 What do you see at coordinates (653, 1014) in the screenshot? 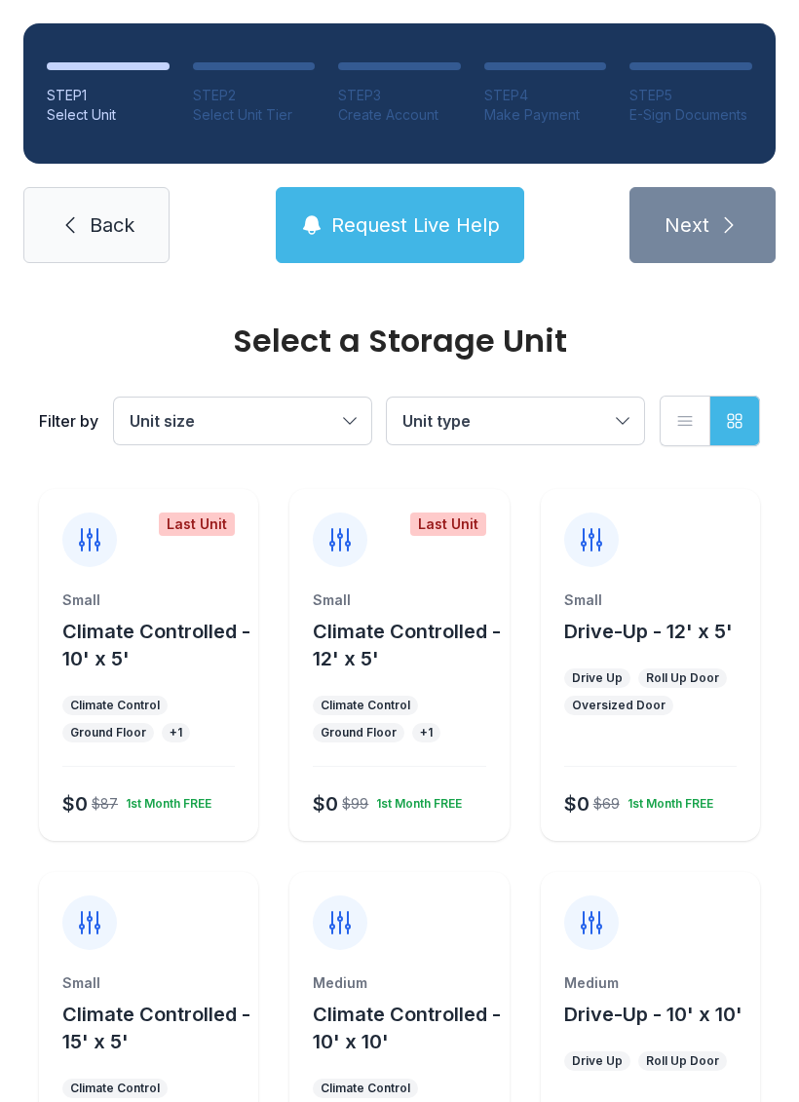
I see `button: Drive-Up - 10' x 10'` at bounding box center [653, 1014].